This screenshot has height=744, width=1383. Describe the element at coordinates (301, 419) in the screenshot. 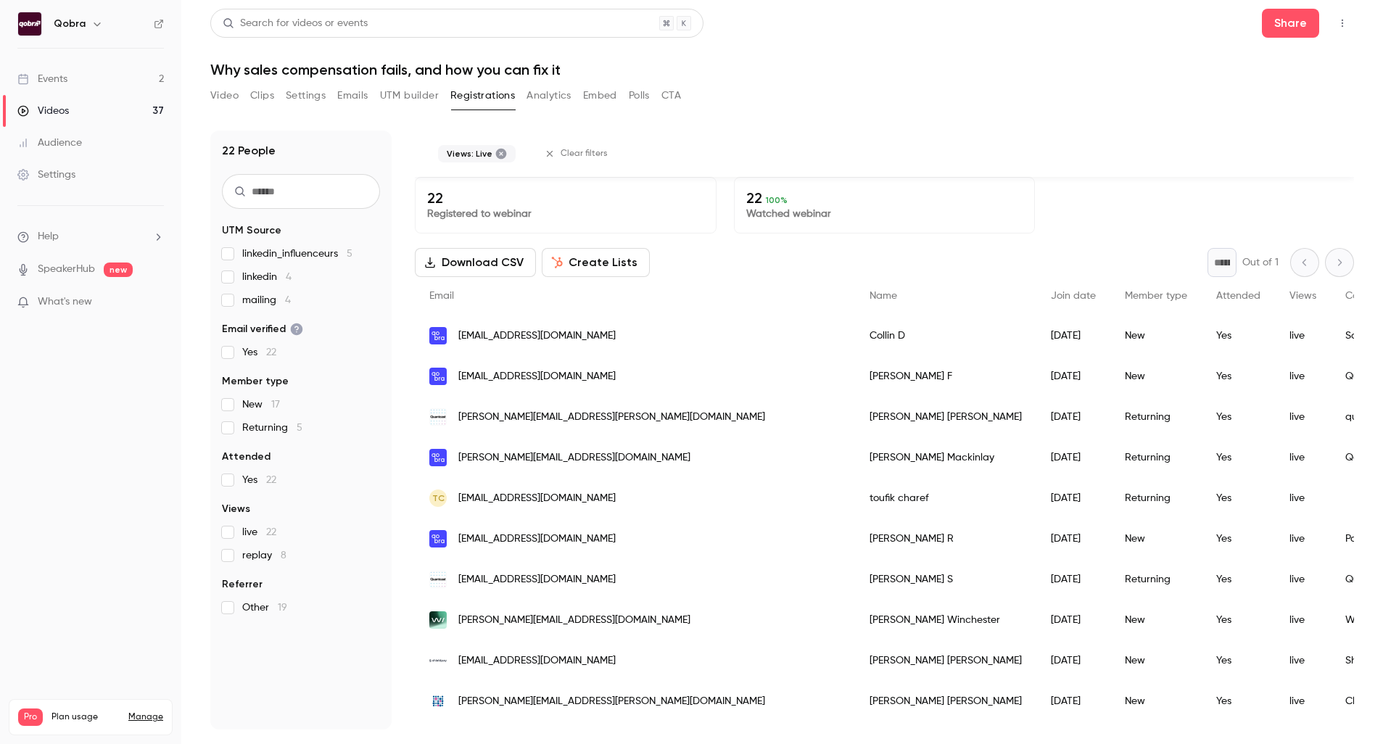

I see `section: facet-groups` at that location.